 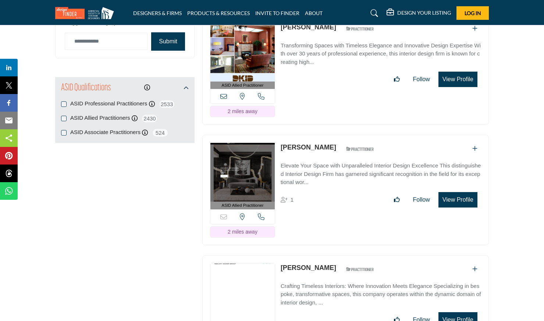 I want to click on a: INVITE TO FINDER, so click(x=277, y=13).